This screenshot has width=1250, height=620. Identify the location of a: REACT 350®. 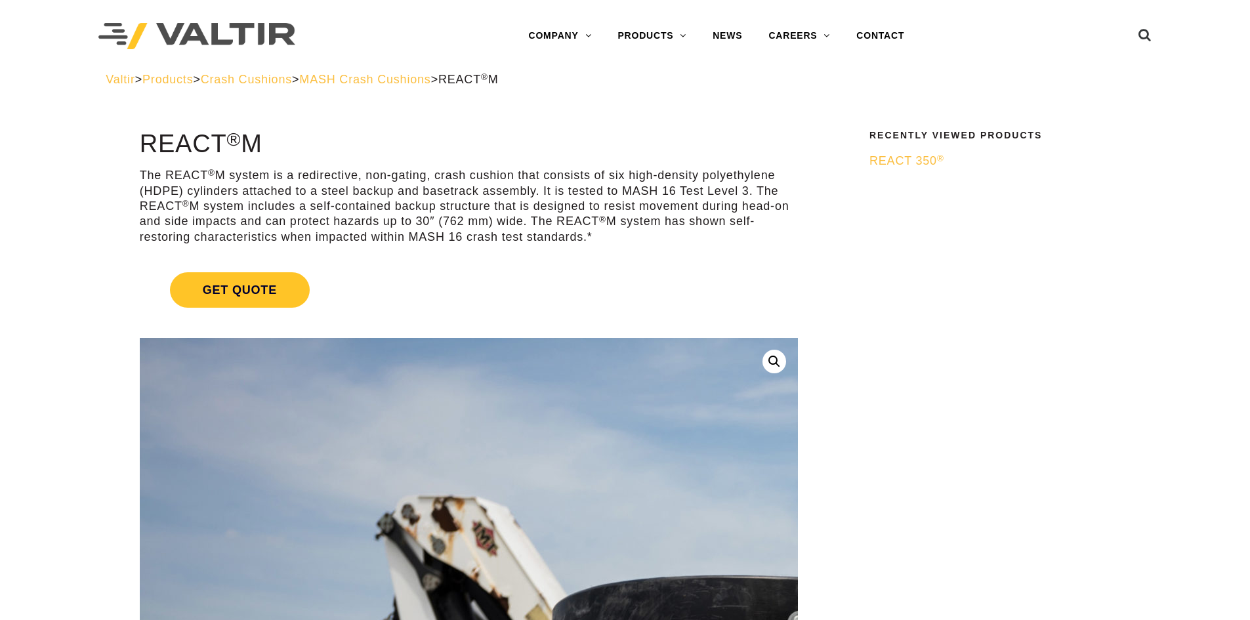
(1003, 161).